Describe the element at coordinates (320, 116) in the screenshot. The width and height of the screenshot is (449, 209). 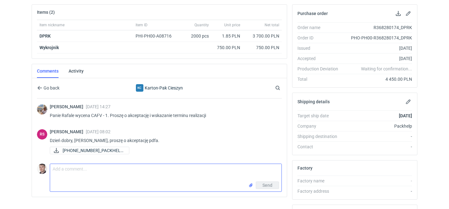
I see `div: Target ship date` at that location.